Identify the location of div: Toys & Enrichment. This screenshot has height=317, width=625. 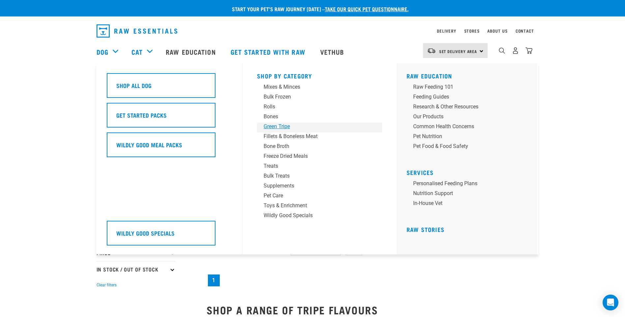
(315, 206).